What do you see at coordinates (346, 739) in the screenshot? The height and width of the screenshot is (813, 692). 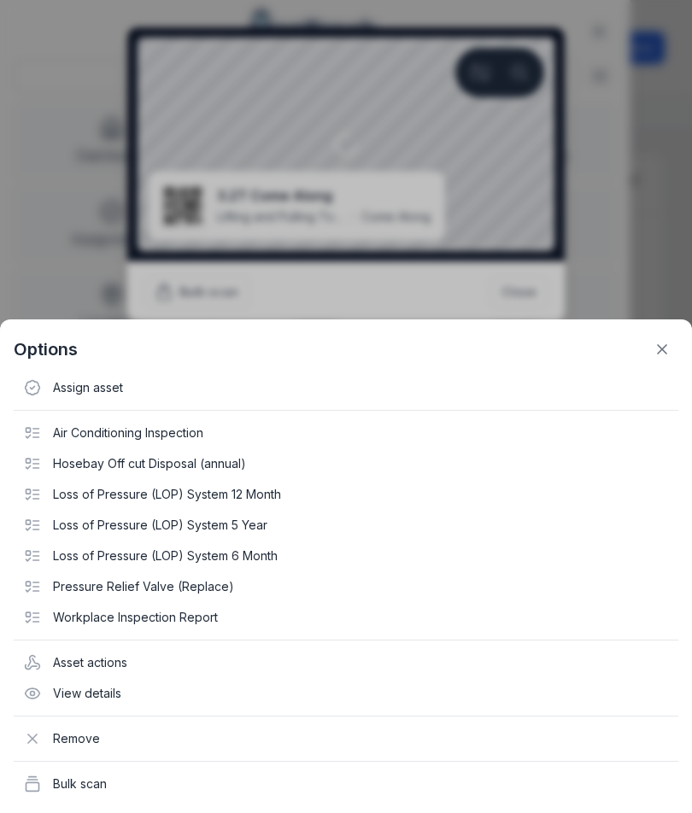 I see `div: Remove` at bounding box center [346, 739].